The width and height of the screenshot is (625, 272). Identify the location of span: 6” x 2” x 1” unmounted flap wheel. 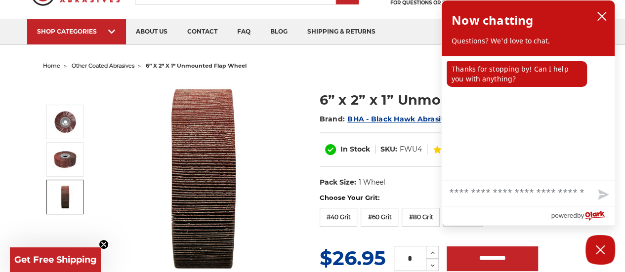
(196, 66).